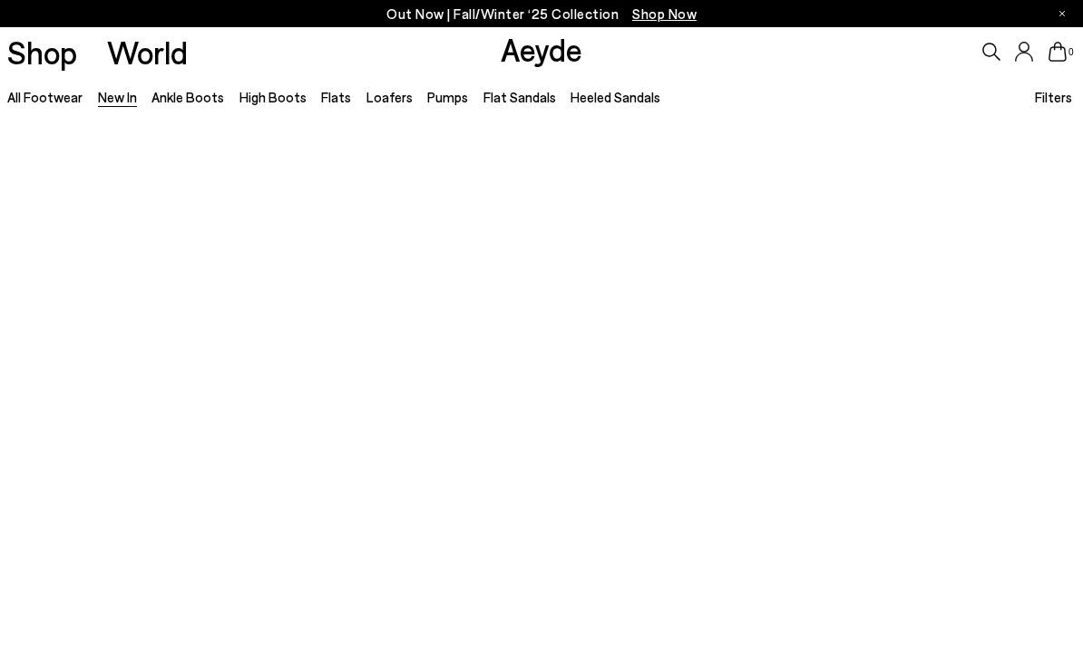 This screenshot has height=659, width=1083. Describe the element at coordinates (664, 14) in the screenshot. I see `span: Navigate to /collections/new-in` at that location.